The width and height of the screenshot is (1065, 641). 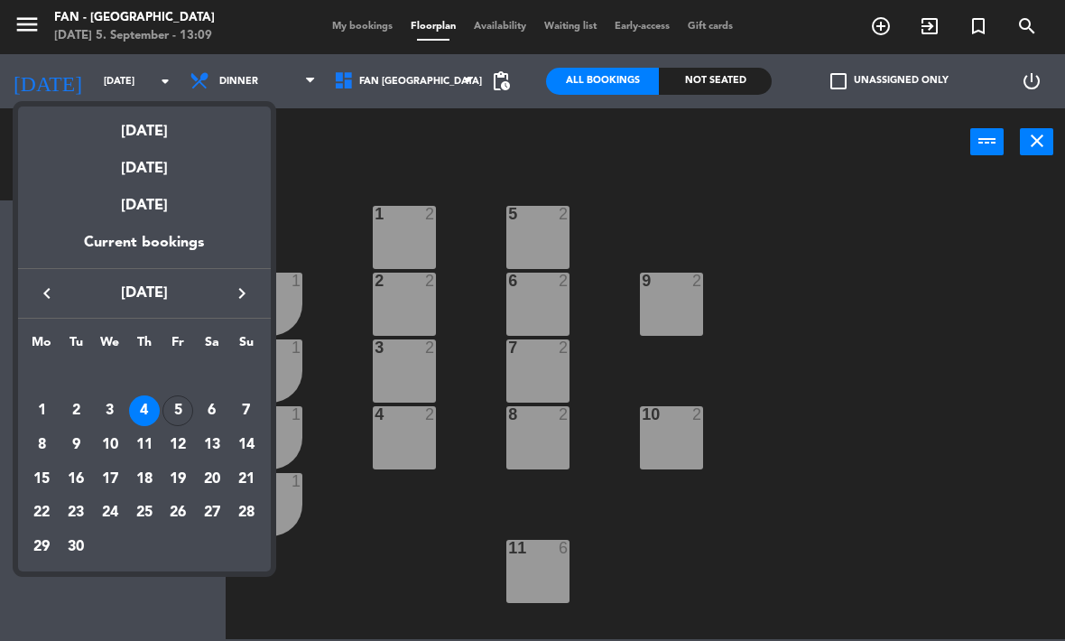 What do you see at coordinates (212, 346) in the screenshot?
I see `th: Saturday` at bounding box center [212, 346].